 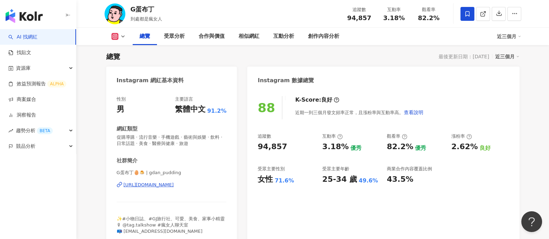 I want to click on span: 資源庫, so click(x=23, y=68).